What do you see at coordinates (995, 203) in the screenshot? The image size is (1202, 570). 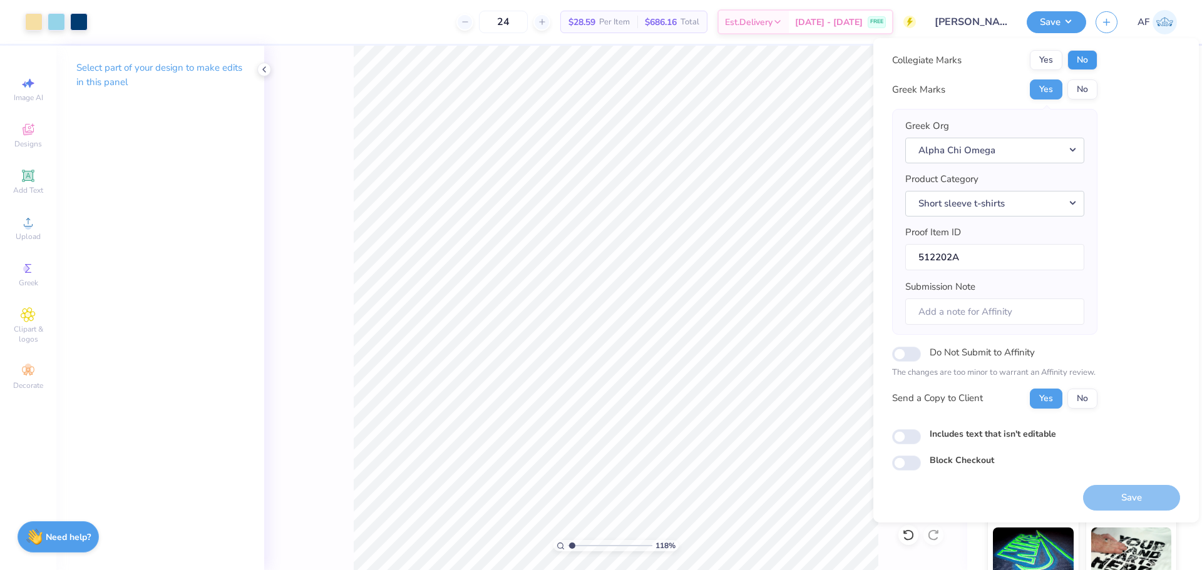 I see `button: Short sleeve t-shirts` at bounding box center [995, 203].